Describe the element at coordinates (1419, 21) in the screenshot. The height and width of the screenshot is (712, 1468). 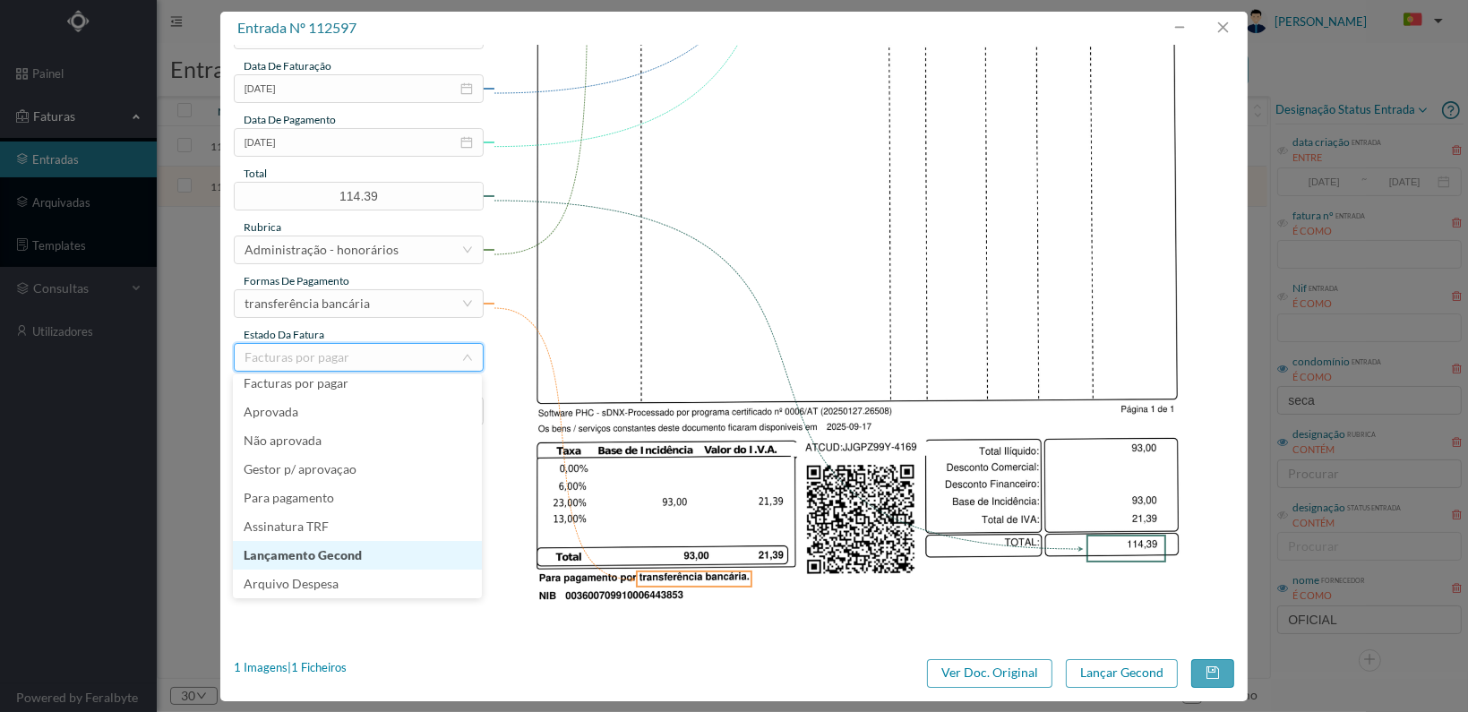
I see `button: PT` at that location.